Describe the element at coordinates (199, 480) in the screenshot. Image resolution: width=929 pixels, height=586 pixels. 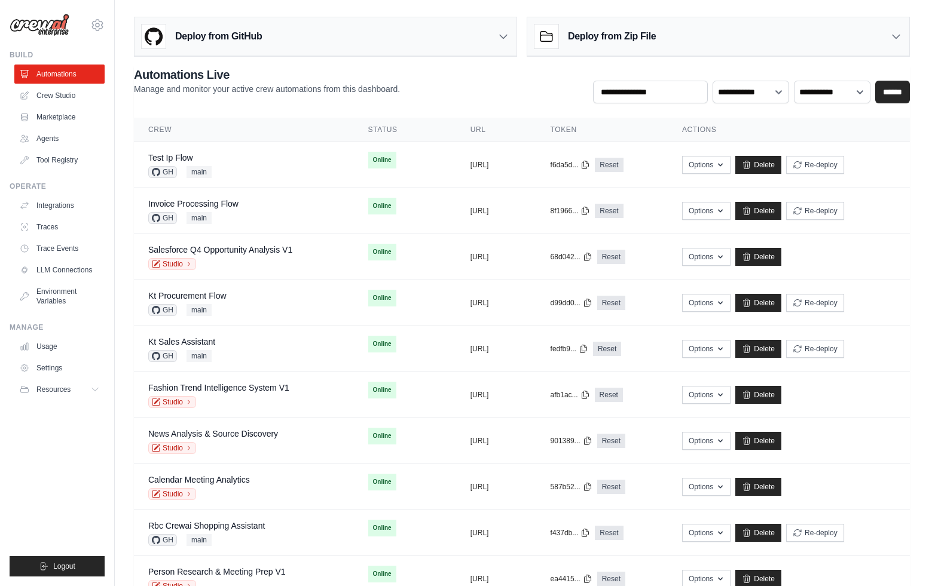
I see `a: Calendar Meeting Analytics` at that location.